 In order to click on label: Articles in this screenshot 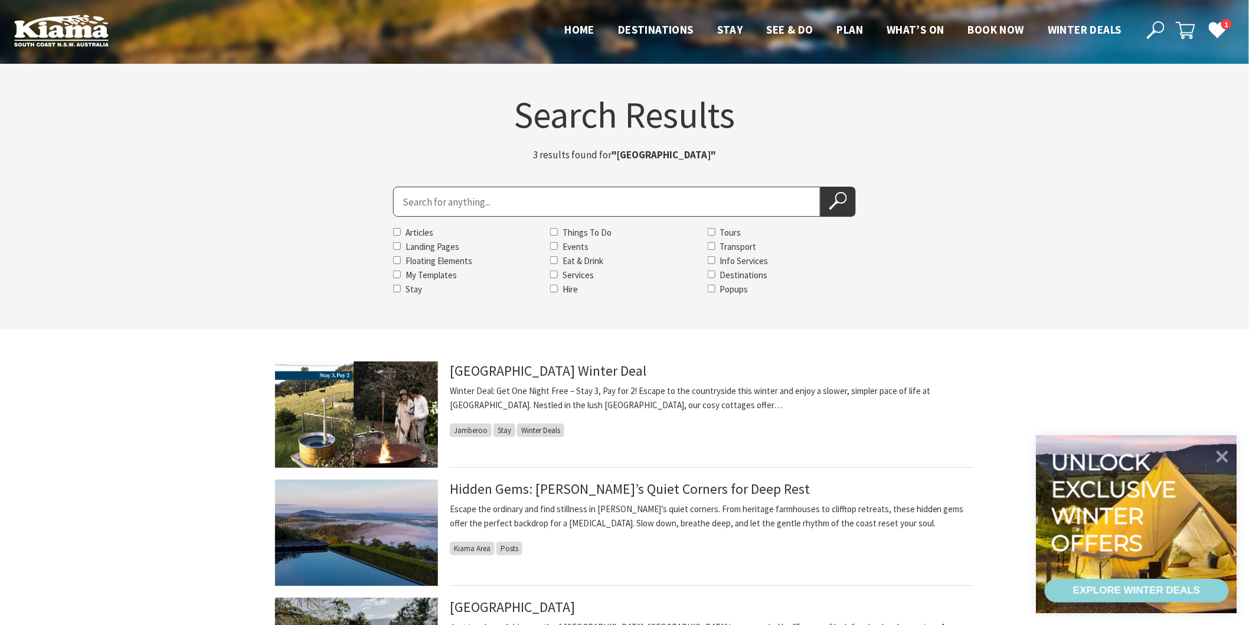, I will do `click(419, 232)`.